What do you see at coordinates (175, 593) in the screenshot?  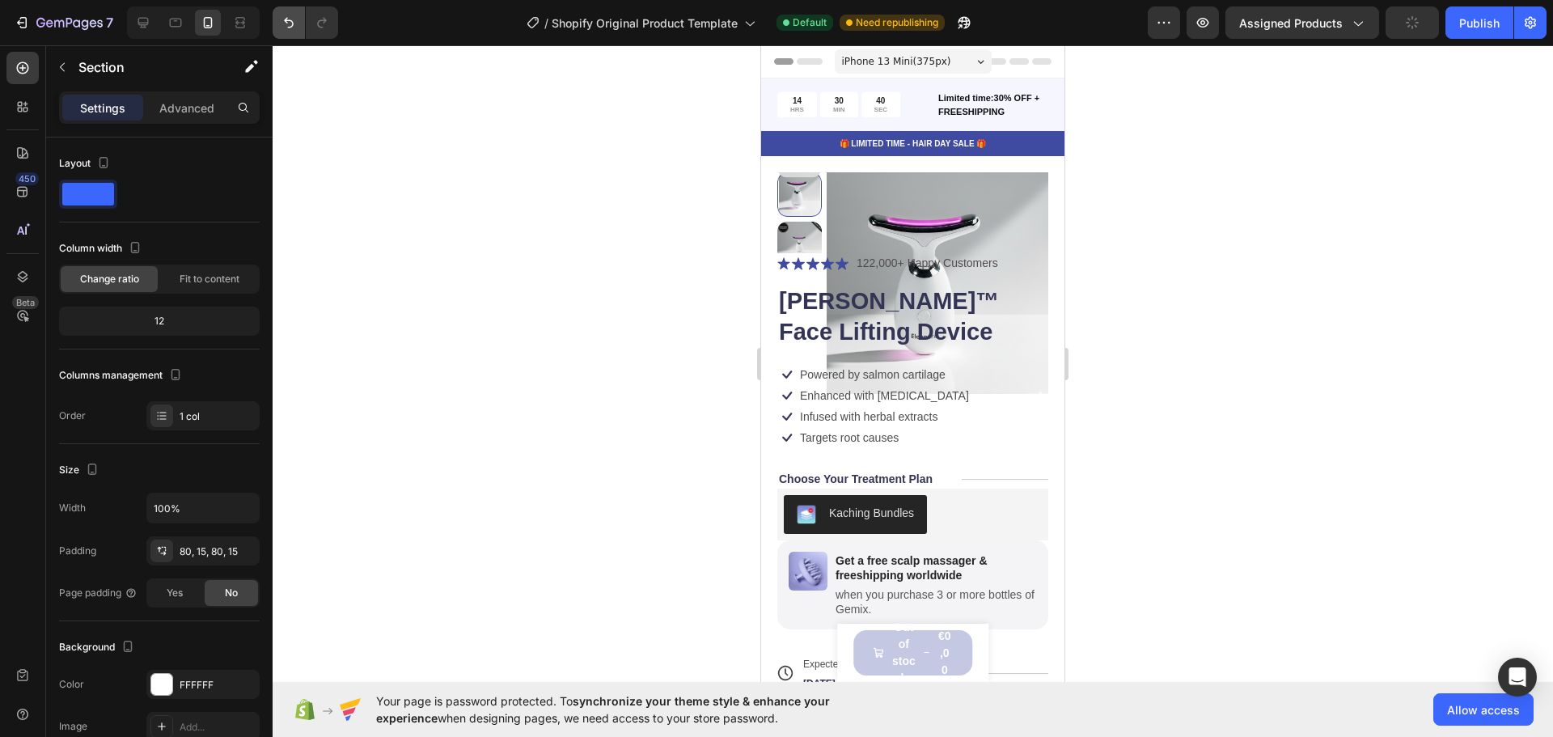 I see `span: Yes` at bounding box center [175, 593].